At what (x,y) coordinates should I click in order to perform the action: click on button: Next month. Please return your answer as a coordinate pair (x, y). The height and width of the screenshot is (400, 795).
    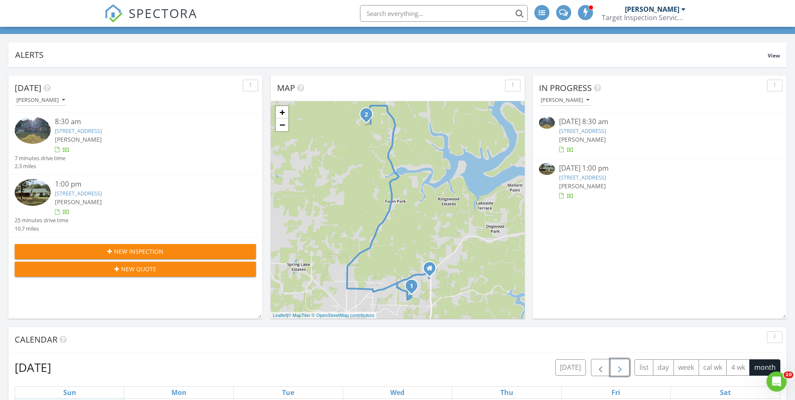
    Looking at the image, I should click on (620, 367).